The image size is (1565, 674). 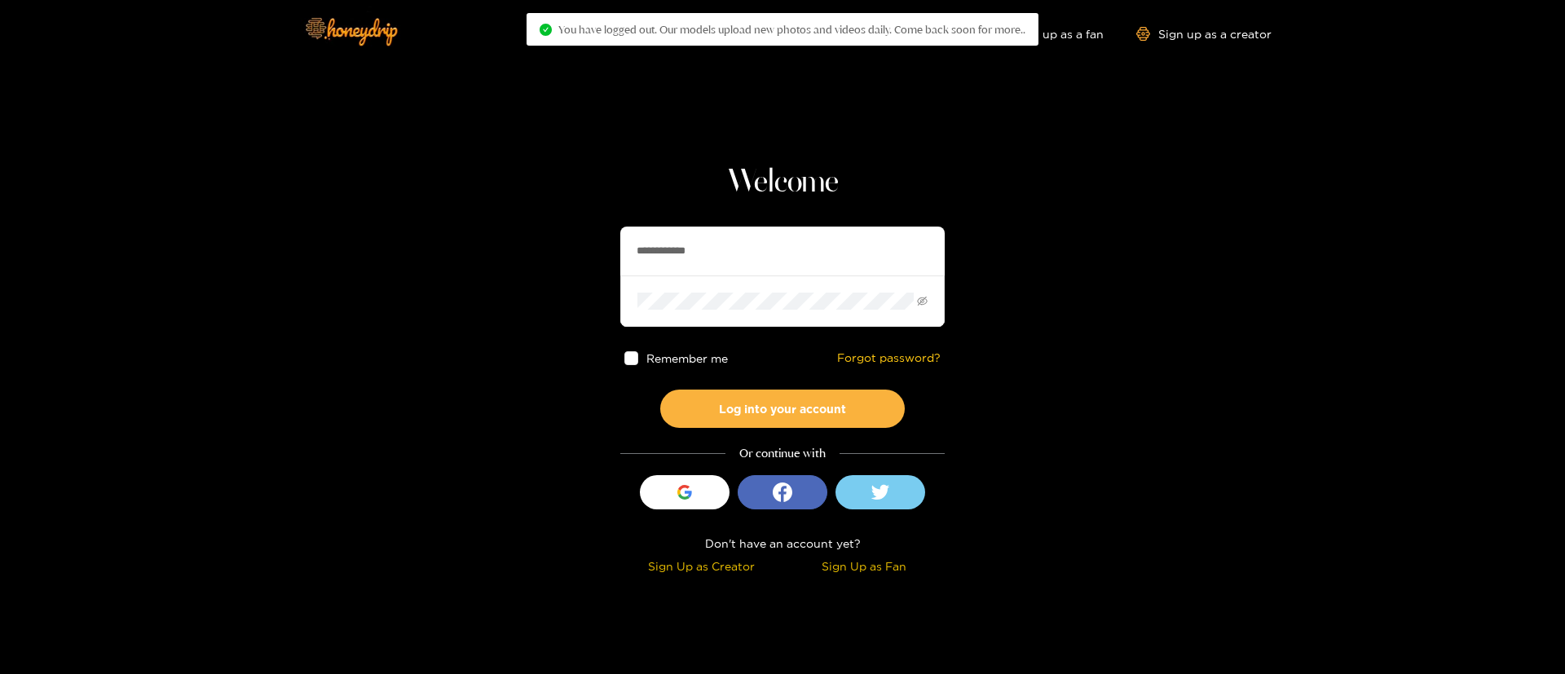 I want to click on div: Sign Up as Fan, so click(x=863, y=566).